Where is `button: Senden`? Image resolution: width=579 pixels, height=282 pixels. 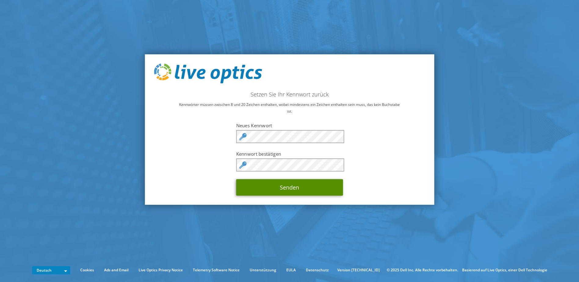 button: Senden is located at coordinates (290, 187).